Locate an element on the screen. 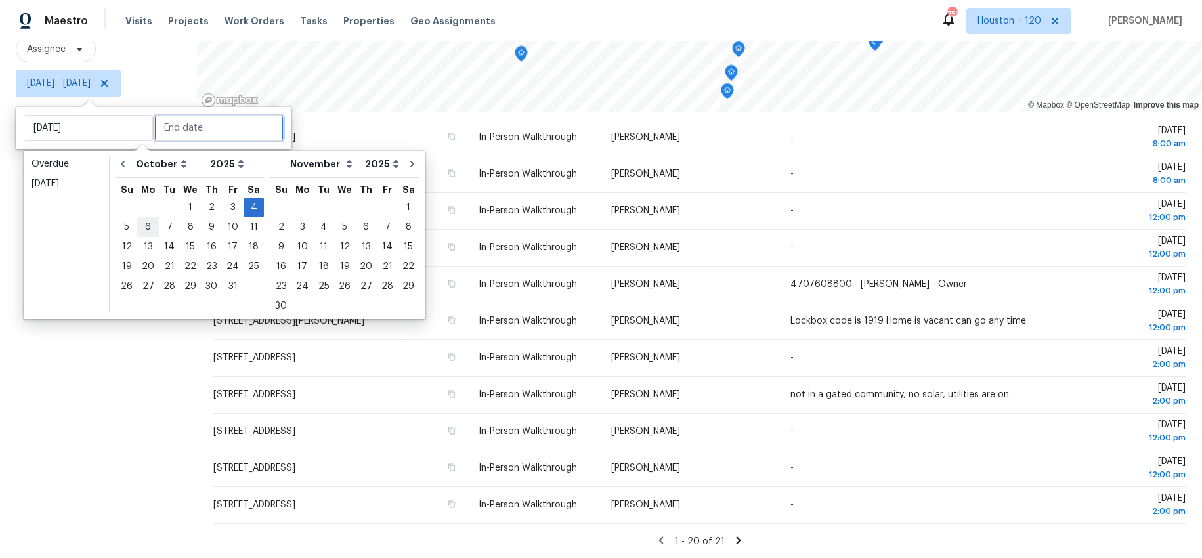 This screenshot has width=1202, height=558. abbr: Friday is located at coordinates (233, 190).